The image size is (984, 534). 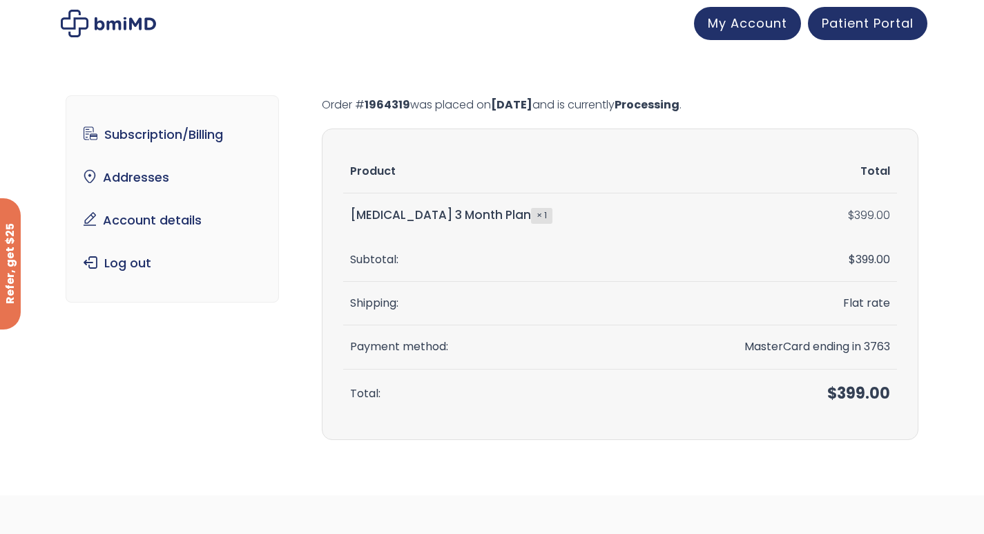 What do you see at coordinates (172, 135) in the screenshot?
I see `a: Subscription/Billing` at bounding box center [172, 135].